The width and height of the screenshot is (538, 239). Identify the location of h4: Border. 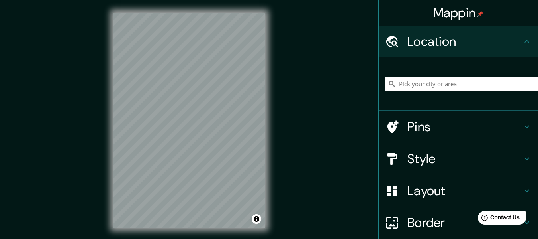
(465, 222).